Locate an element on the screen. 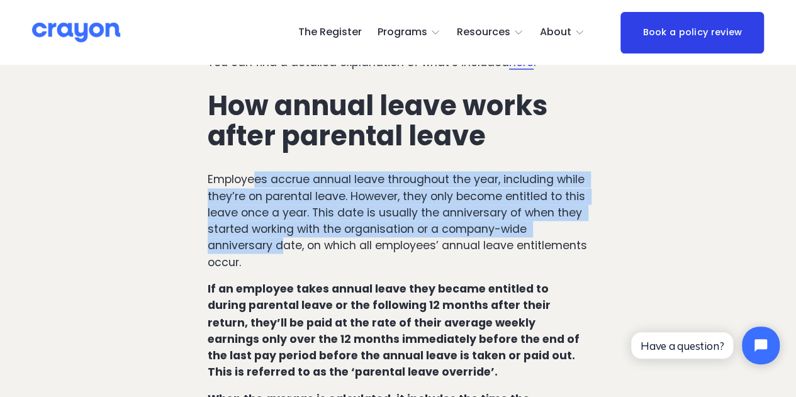 The height and width of the screenshot is (397, 796). span: About is located at coordinates (556, 32).